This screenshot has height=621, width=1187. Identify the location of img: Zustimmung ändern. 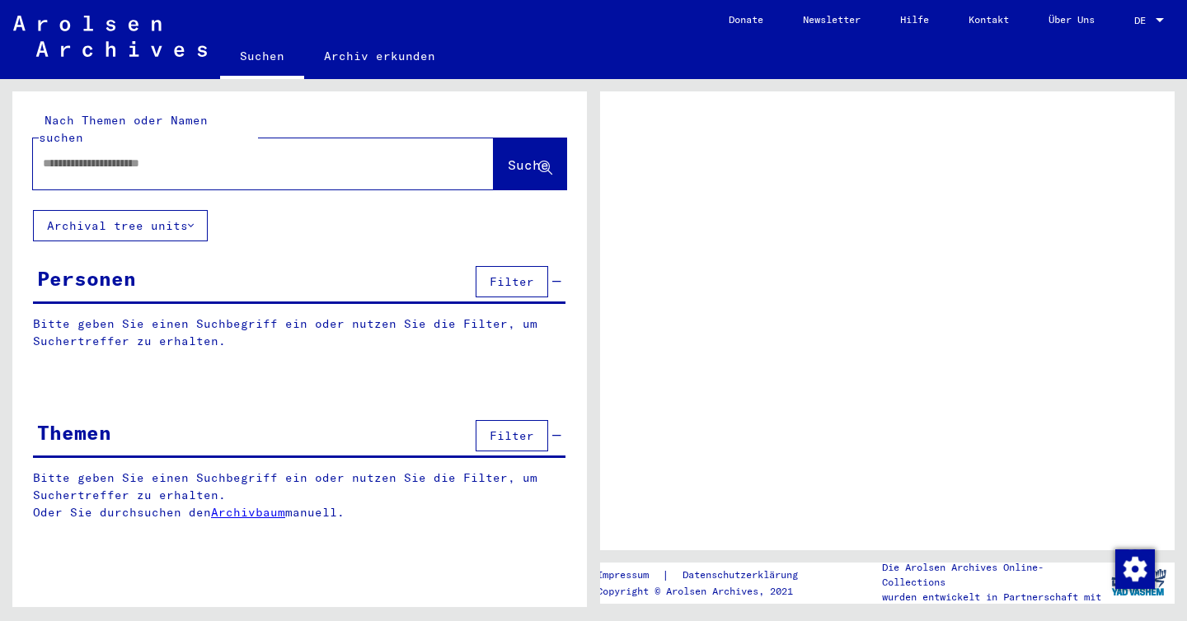
(1135, 569).